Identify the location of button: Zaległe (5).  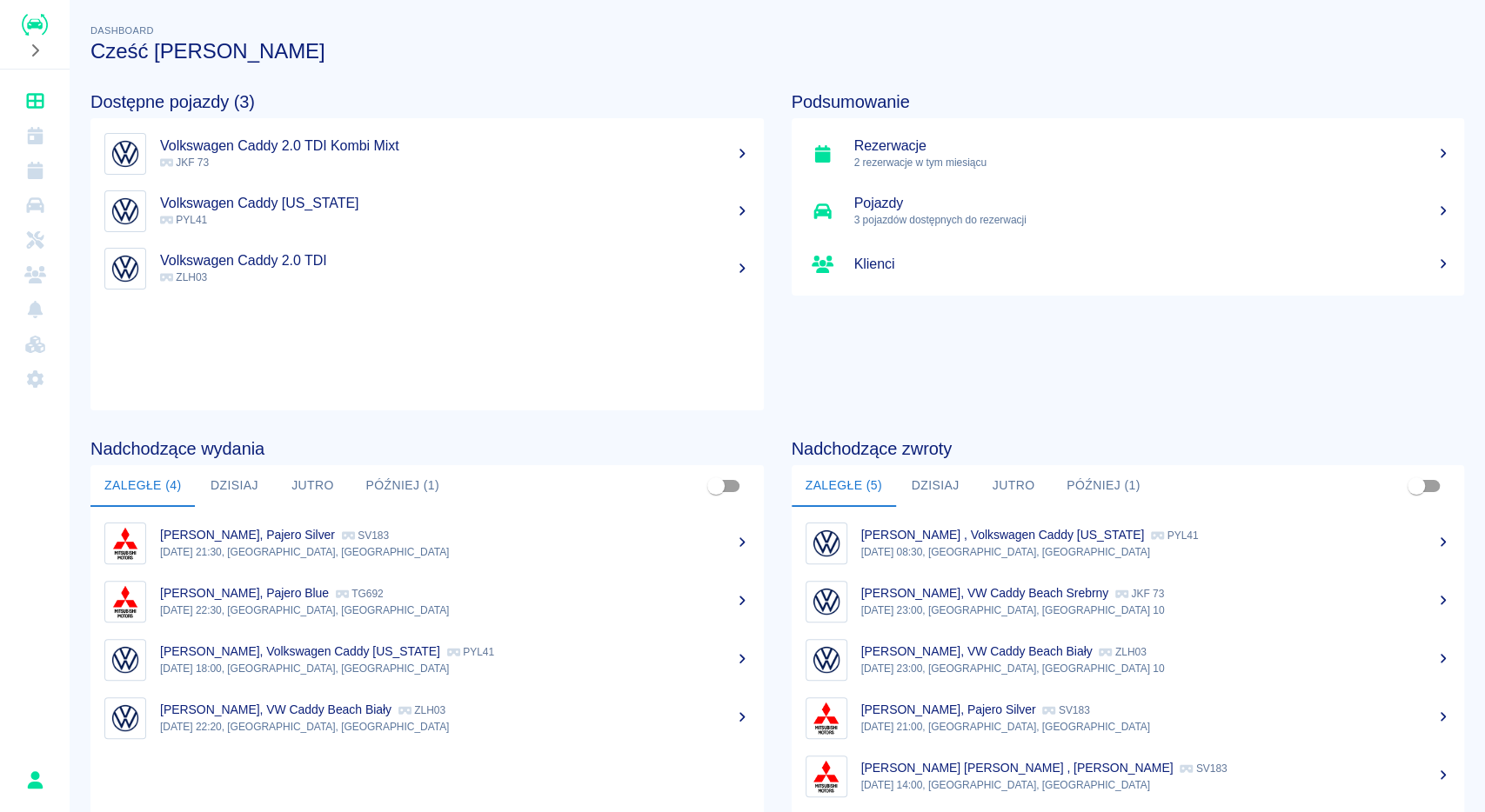
(843, 486).